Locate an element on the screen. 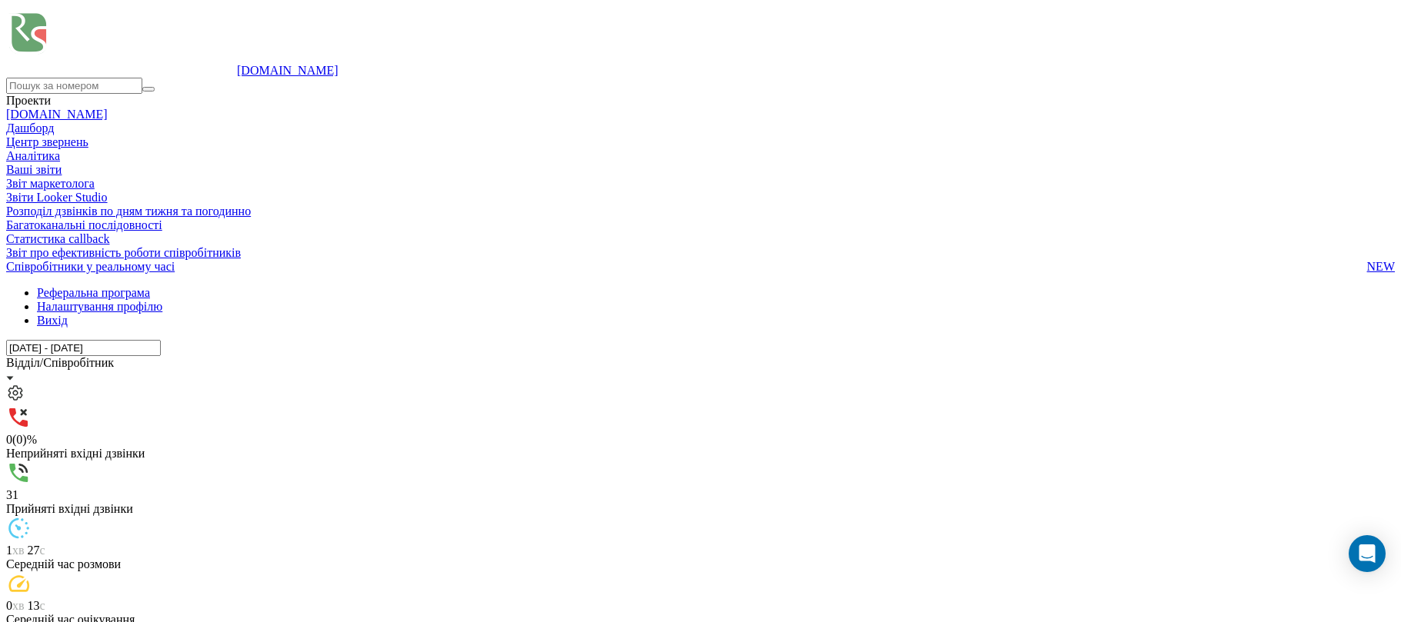 The width and height of the screenshot is (1401, 622). a: Співробітники у реальному часіNEW is located at coordinates (700, 267).